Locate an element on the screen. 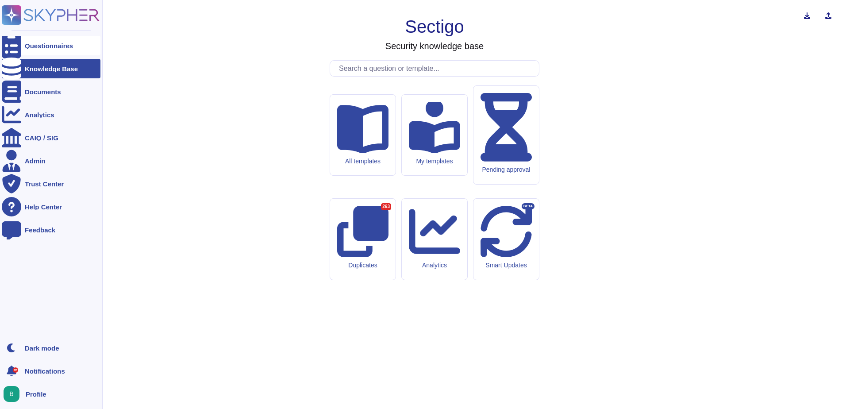  div: Dark mode is located at coordinates (42, 348).